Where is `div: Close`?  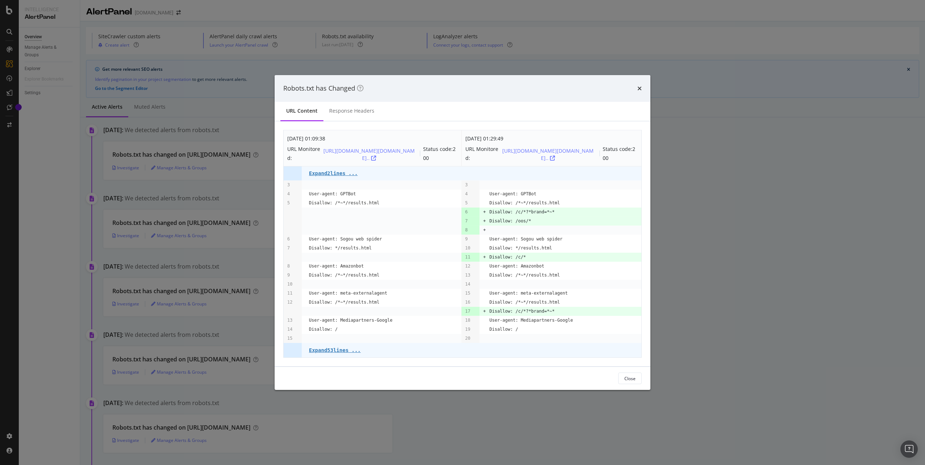
div: Close is located at coordinates (630, 379).